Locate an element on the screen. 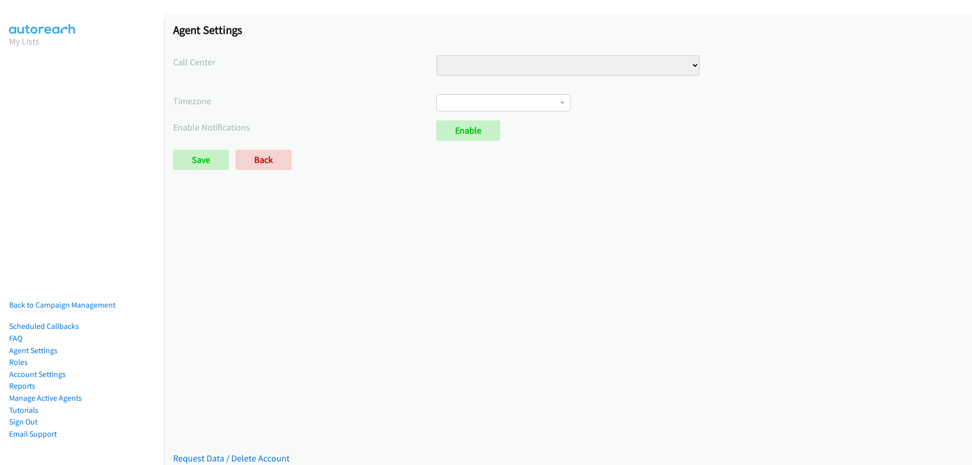 The image size is (972, 465). input: Save is located at coordinates (201, 160).